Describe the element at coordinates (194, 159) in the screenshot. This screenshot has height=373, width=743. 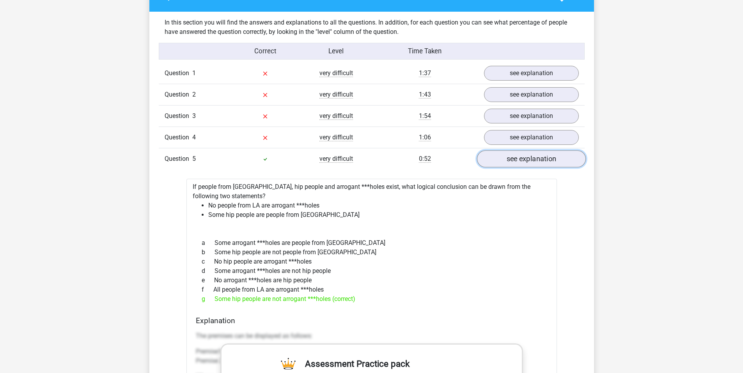
I see `span: 5` at that location.